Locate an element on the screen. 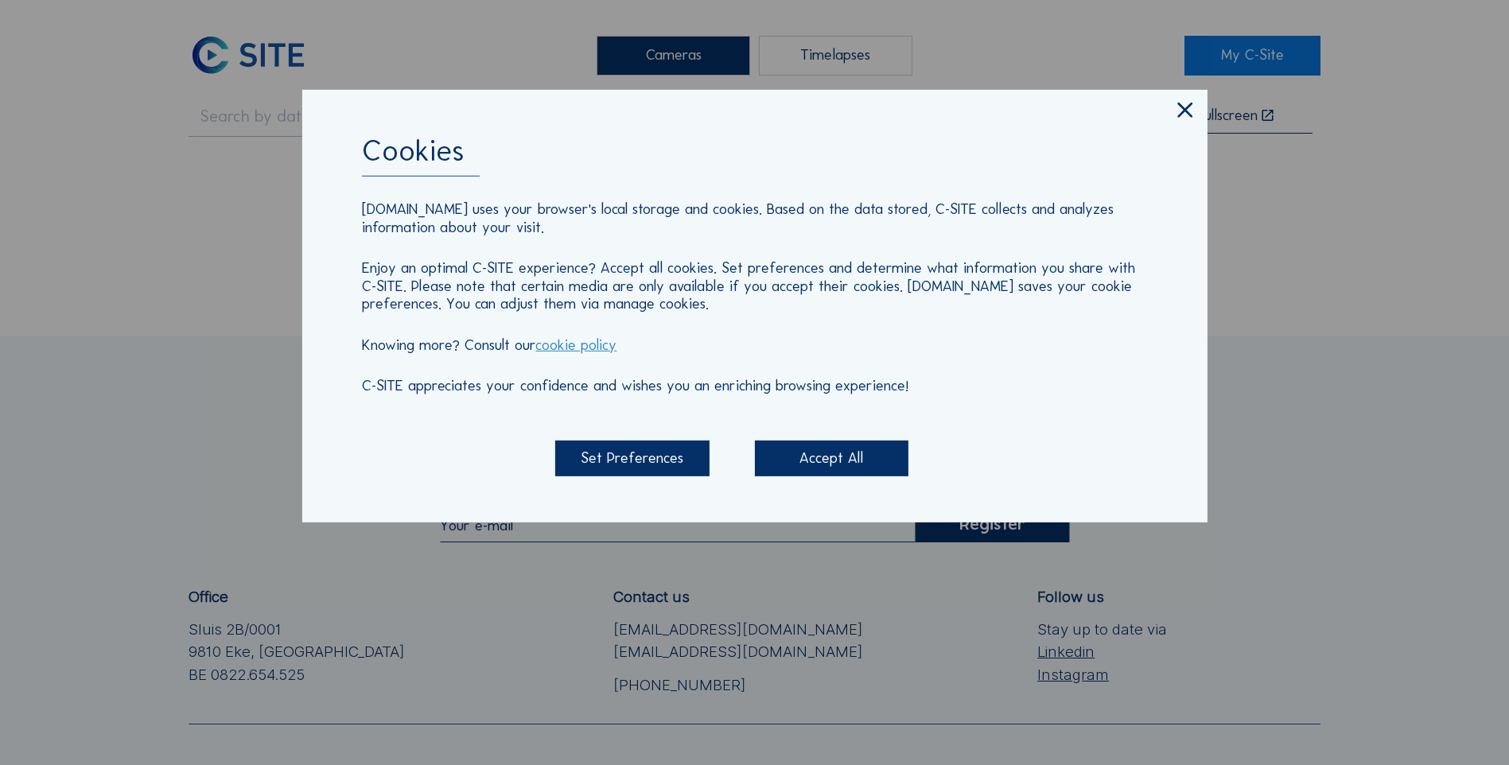  p: C-SITE appreciates your confidence and wishes you an enriching browsing experience! is located at coordinates (754, 386).